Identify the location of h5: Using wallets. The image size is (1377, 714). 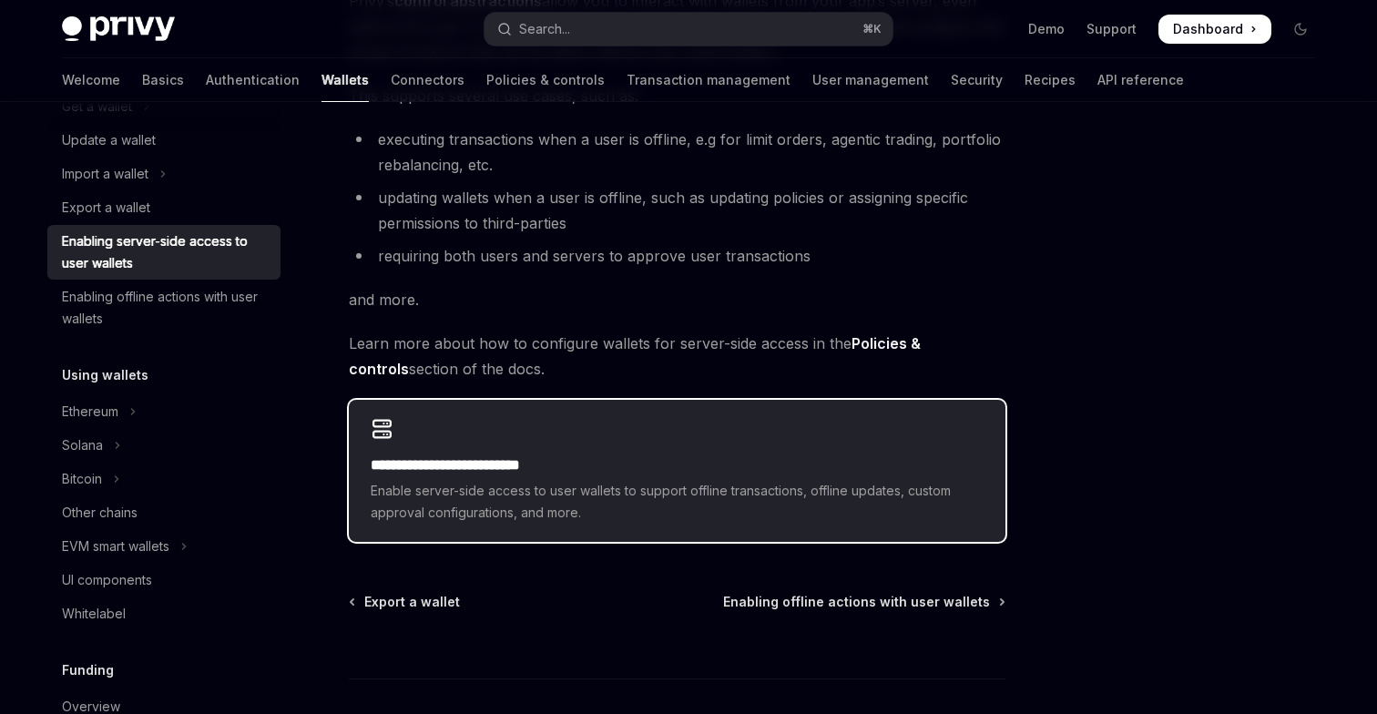
(105, 375).